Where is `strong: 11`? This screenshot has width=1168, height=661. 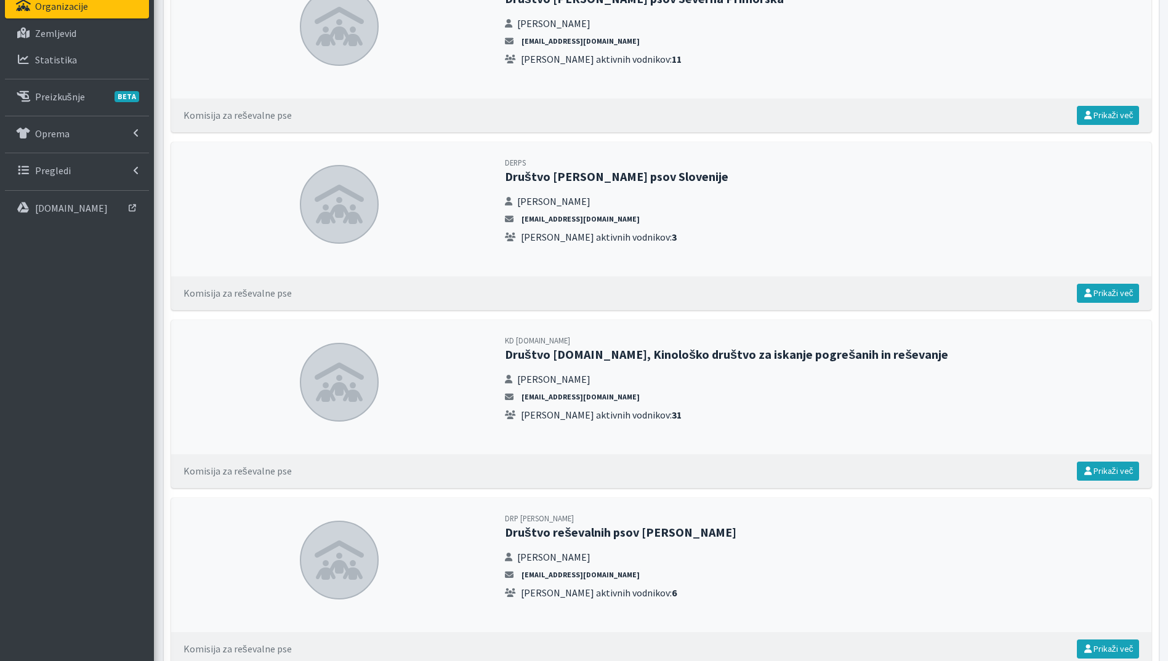
strong: 11 is located at coordinates (676, 59).